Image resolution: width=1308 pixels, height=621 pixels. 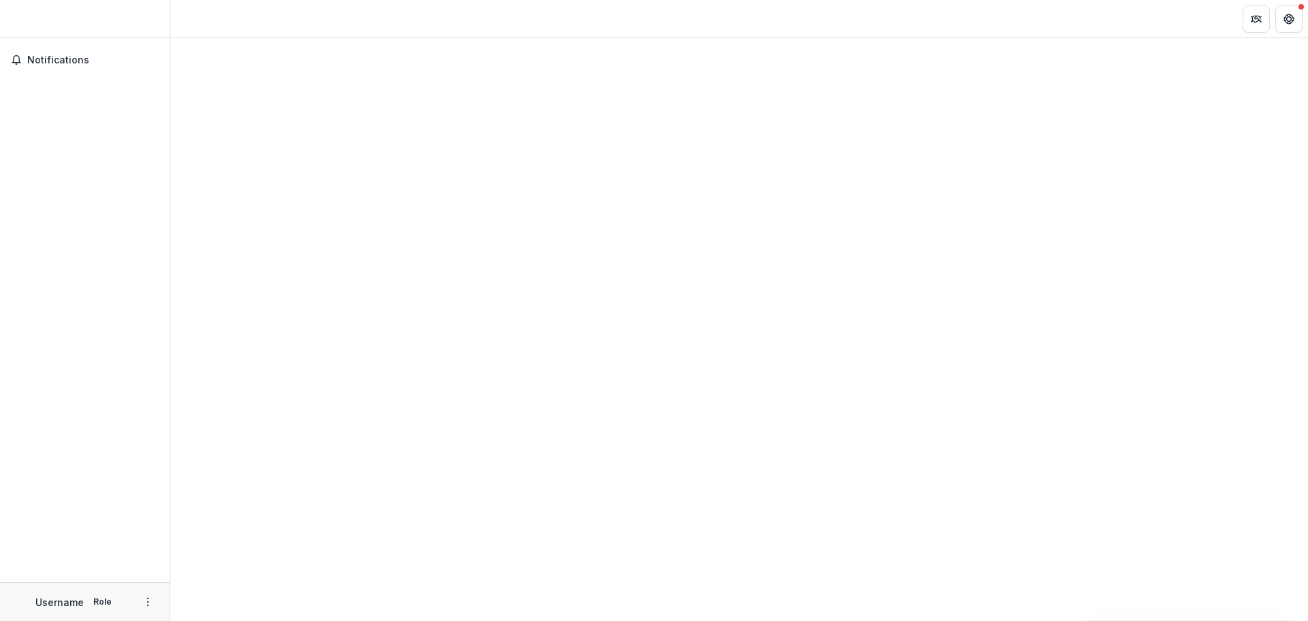 What do you see at coordinates (148, 602) in the screenshot?
I see `button: More` at bounding box center [148, 602].